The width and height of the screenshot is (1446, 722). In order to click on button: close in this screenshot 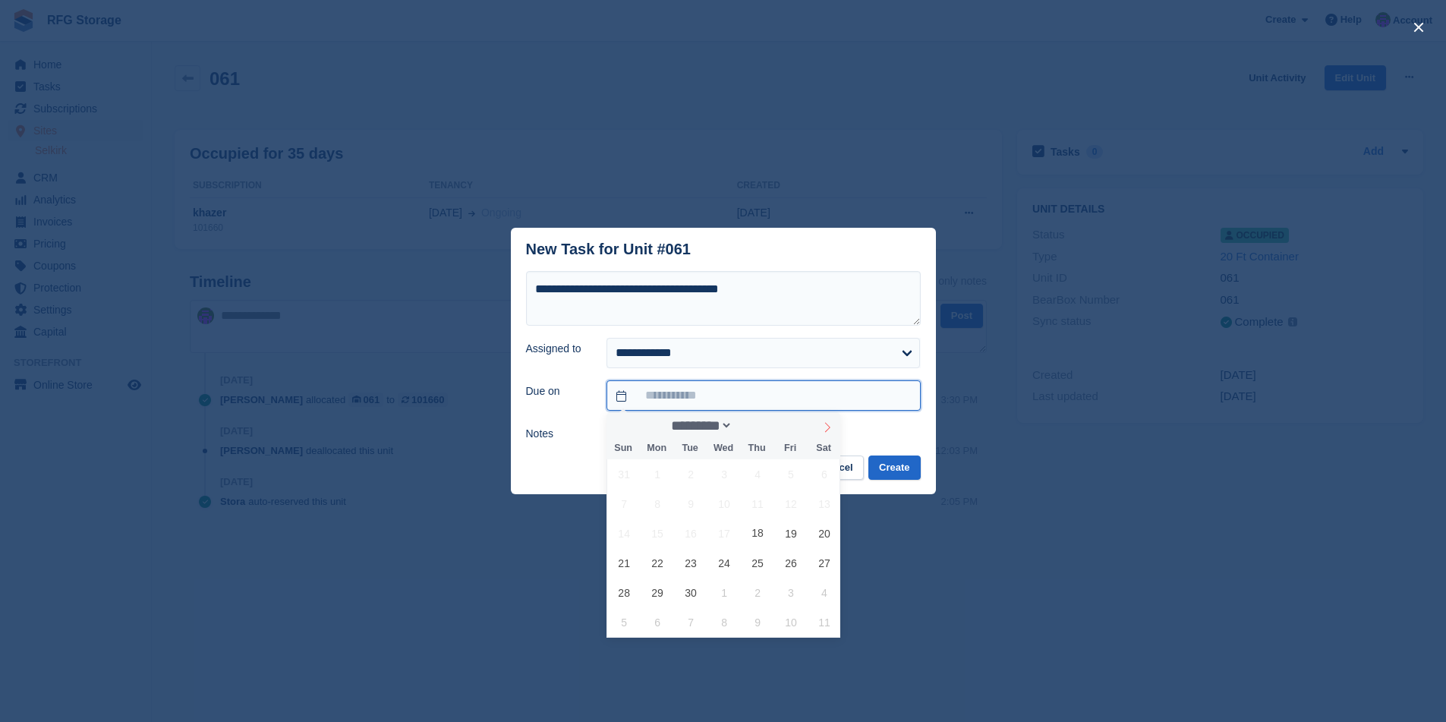, I will do `click(1419, 27)`.